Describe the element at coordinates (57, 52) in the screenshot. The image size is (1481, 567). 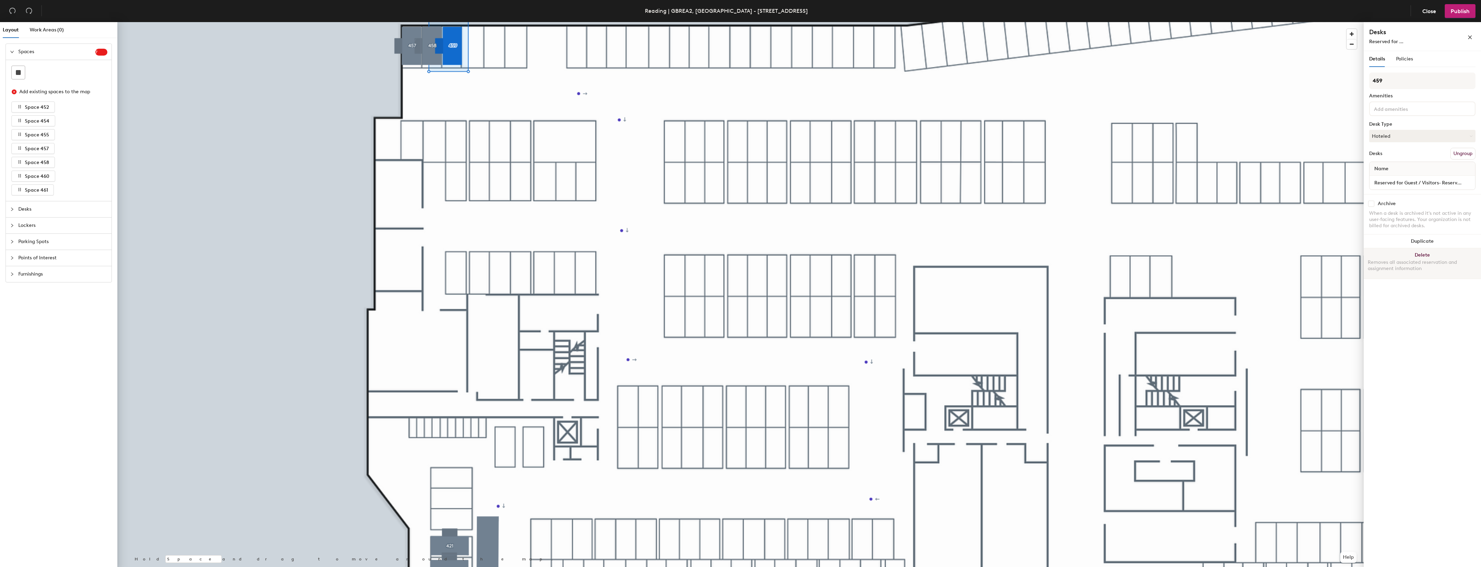
I see `span: Spaces` at that location.